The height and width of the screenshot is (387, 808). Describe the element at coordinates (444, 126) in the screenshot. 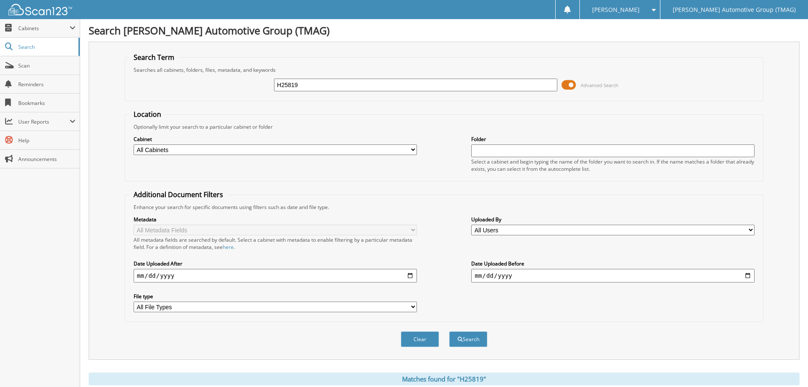

I see `div: Optionally limit your search to a particular cabinet or folder` at that location.